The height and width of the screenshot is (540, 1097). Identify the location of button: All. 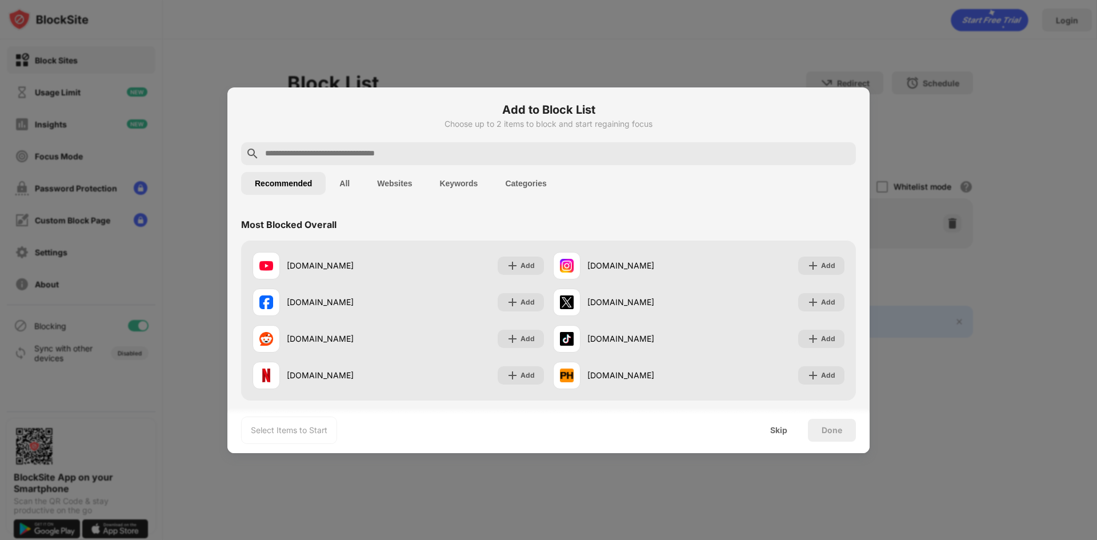
(345, 183).